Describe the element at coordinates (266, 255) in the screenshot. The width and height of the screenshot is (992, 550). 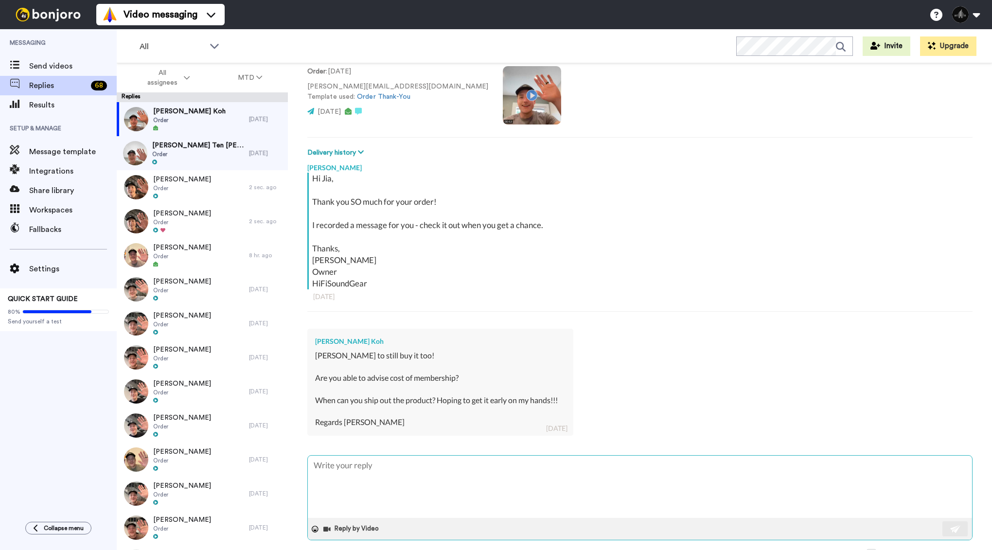
I see `div: 8 hr. ago` at that location.